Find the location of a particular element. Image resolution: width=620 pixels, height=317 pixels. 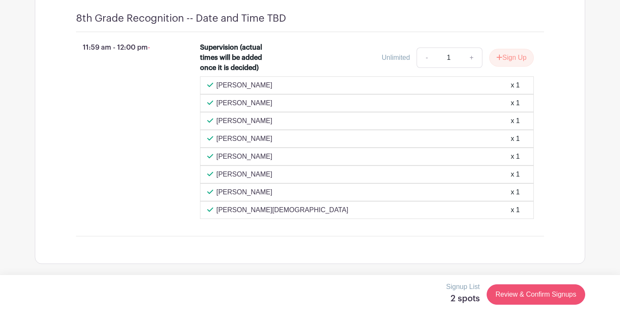

h4: 8th Grade Recognition -- Date and Time TBD is located at coordinates (181, 18).